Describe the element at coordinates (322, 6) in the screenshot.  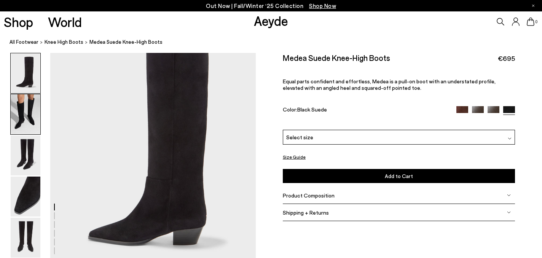
I see `span: Navigate to /collections/new-in` at that location.